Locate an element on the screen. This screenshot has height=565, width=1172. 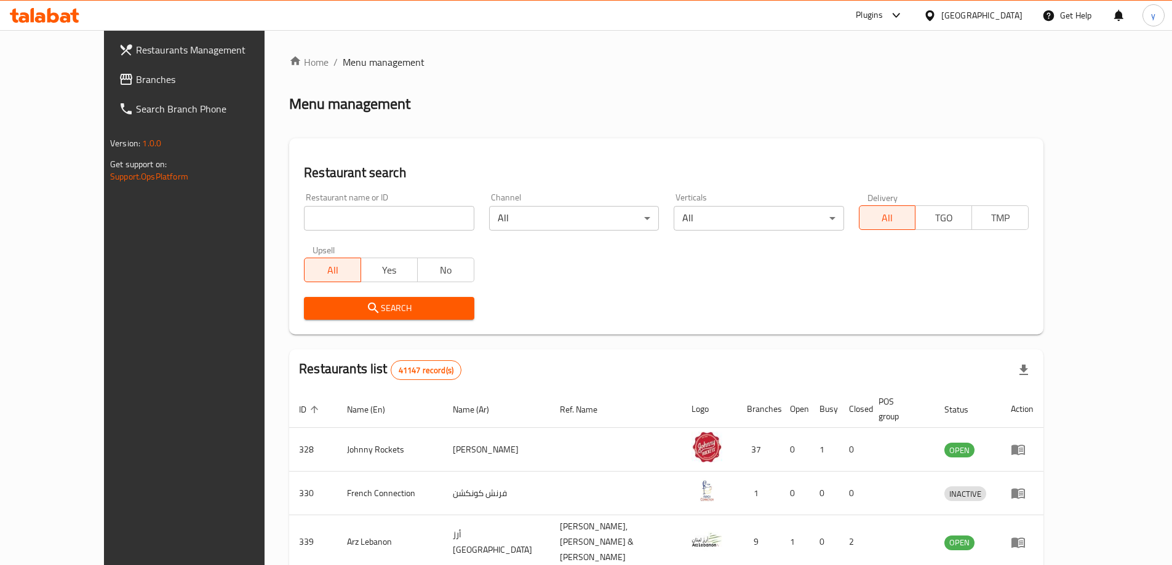
th: Action is located at coordinates (1022, 409).